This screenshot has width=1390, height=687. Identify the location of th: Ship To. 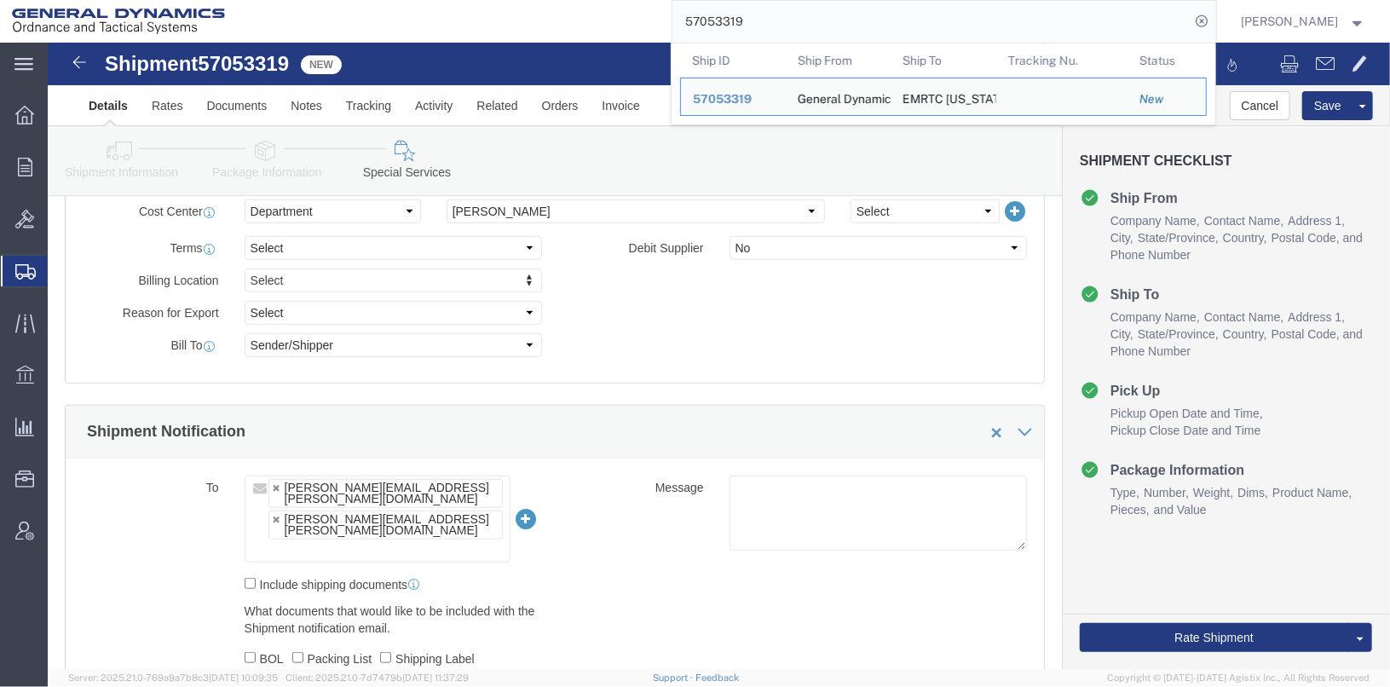
(944, 61).